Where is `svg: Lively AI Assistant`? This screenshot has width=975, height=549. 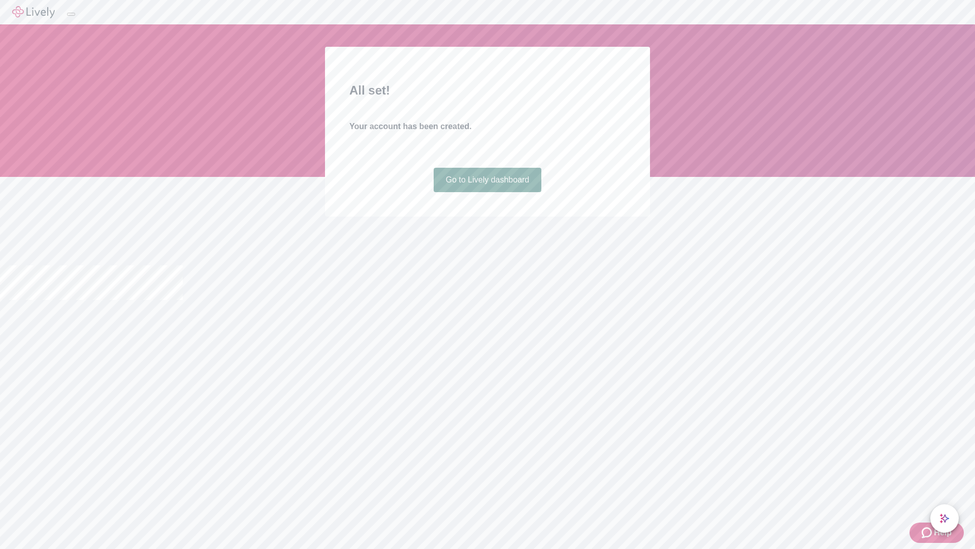
svg: Lively AI Assistant is located at coordinates (945, 518).